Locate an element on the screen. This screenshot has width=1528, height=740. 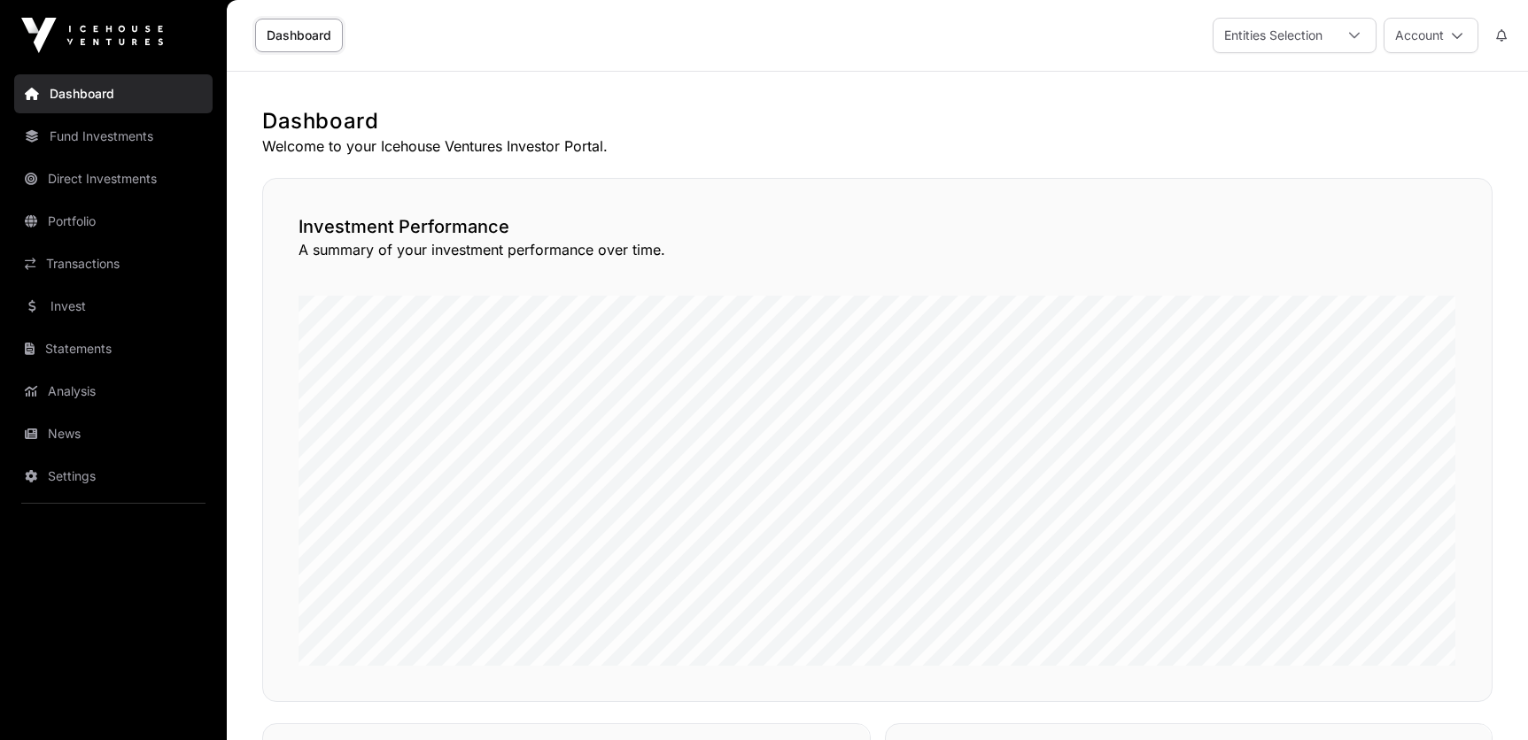
p: Welcome to your Icehouse Ventures Investor Portal. is located at coordinates (877, 146).